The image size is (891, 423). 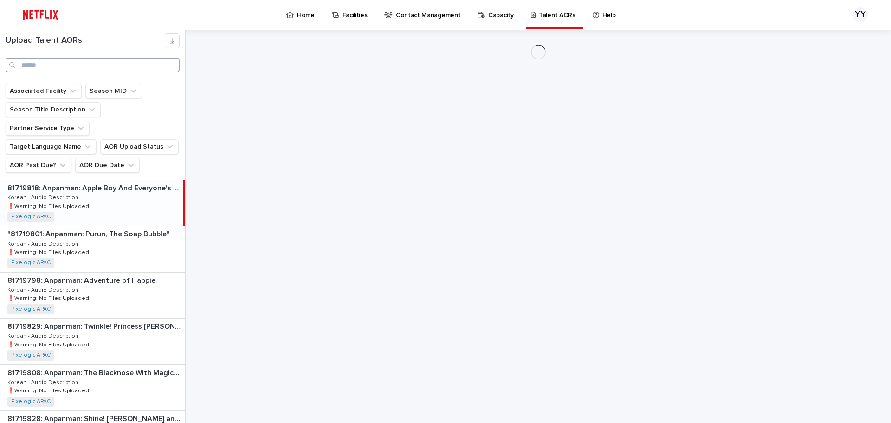 What do you see at coordinates (85, 41) in the screenshot?
I see `h1: Upload Talent AORs` at bounding box center [85, 41].